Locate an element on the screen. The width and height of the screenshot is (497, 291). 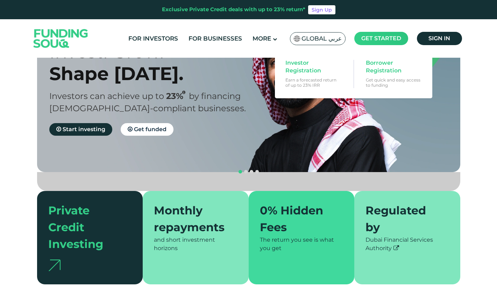
div: Regulated by is located at coordinates (403, 219).